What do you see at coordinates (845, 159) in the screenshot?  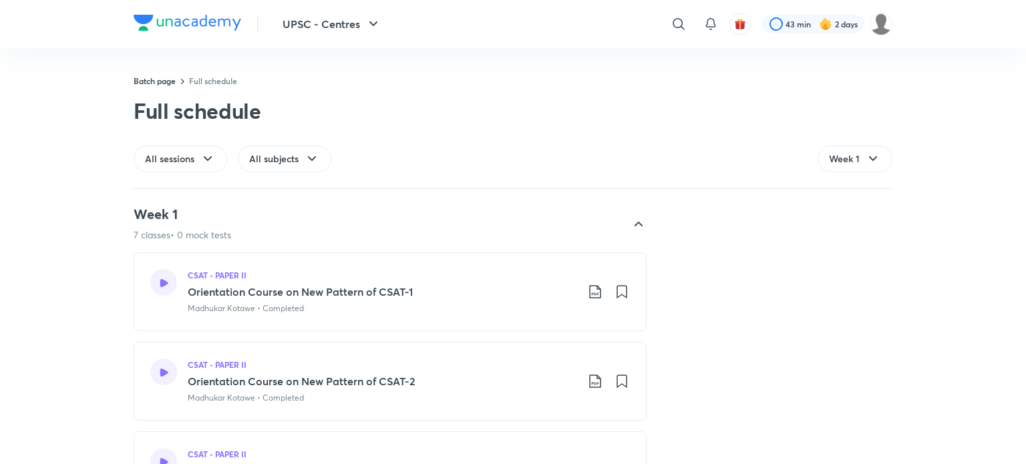 I see `span: Week 1` at bounding box center [845, 159].